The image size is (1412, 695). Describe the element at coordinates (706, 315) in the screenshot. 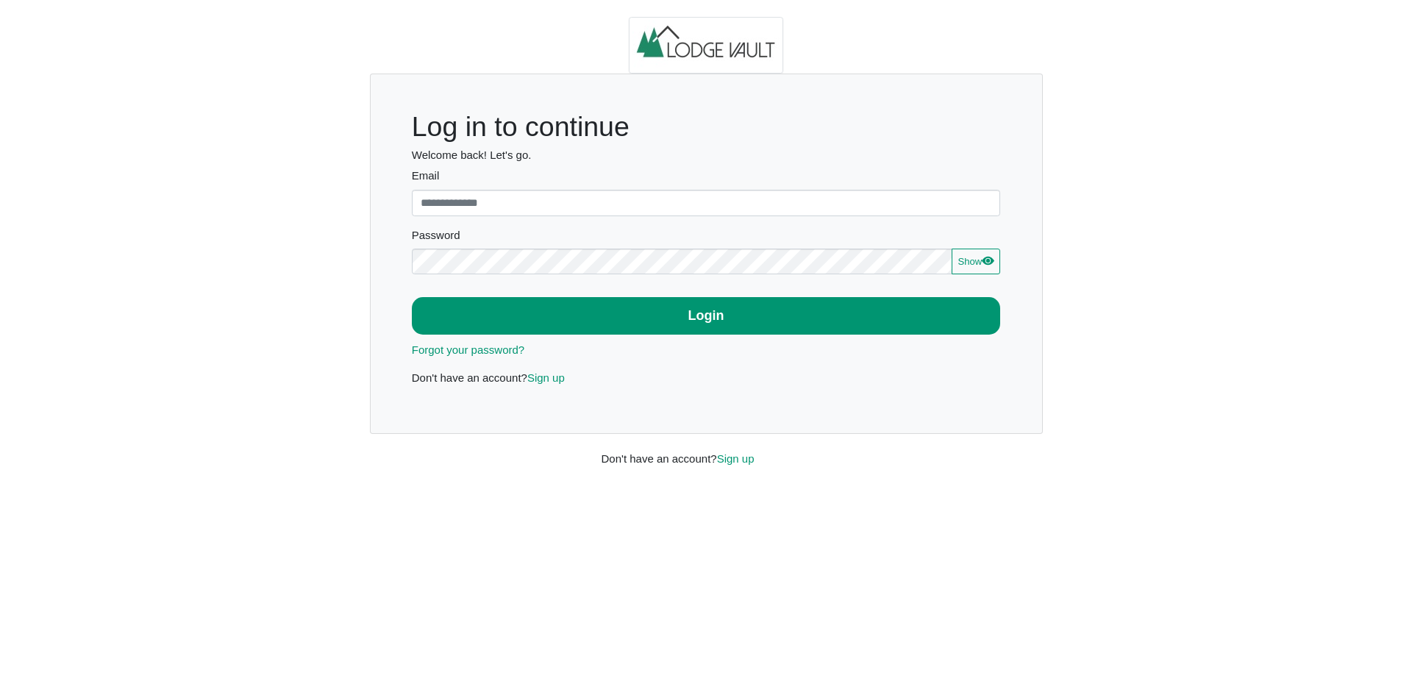

I see `b: Login` at that location.